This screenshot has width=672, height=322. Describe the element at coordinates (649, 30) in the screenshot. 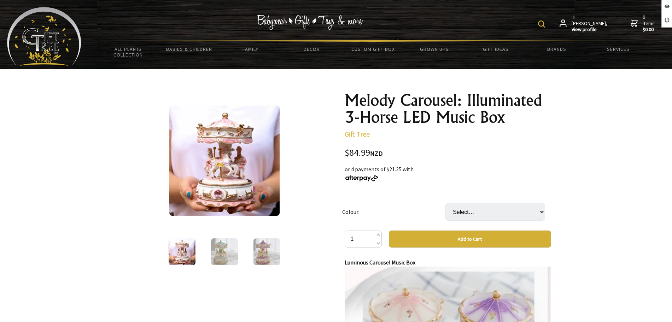

I see `strong: $0.00` at that location.